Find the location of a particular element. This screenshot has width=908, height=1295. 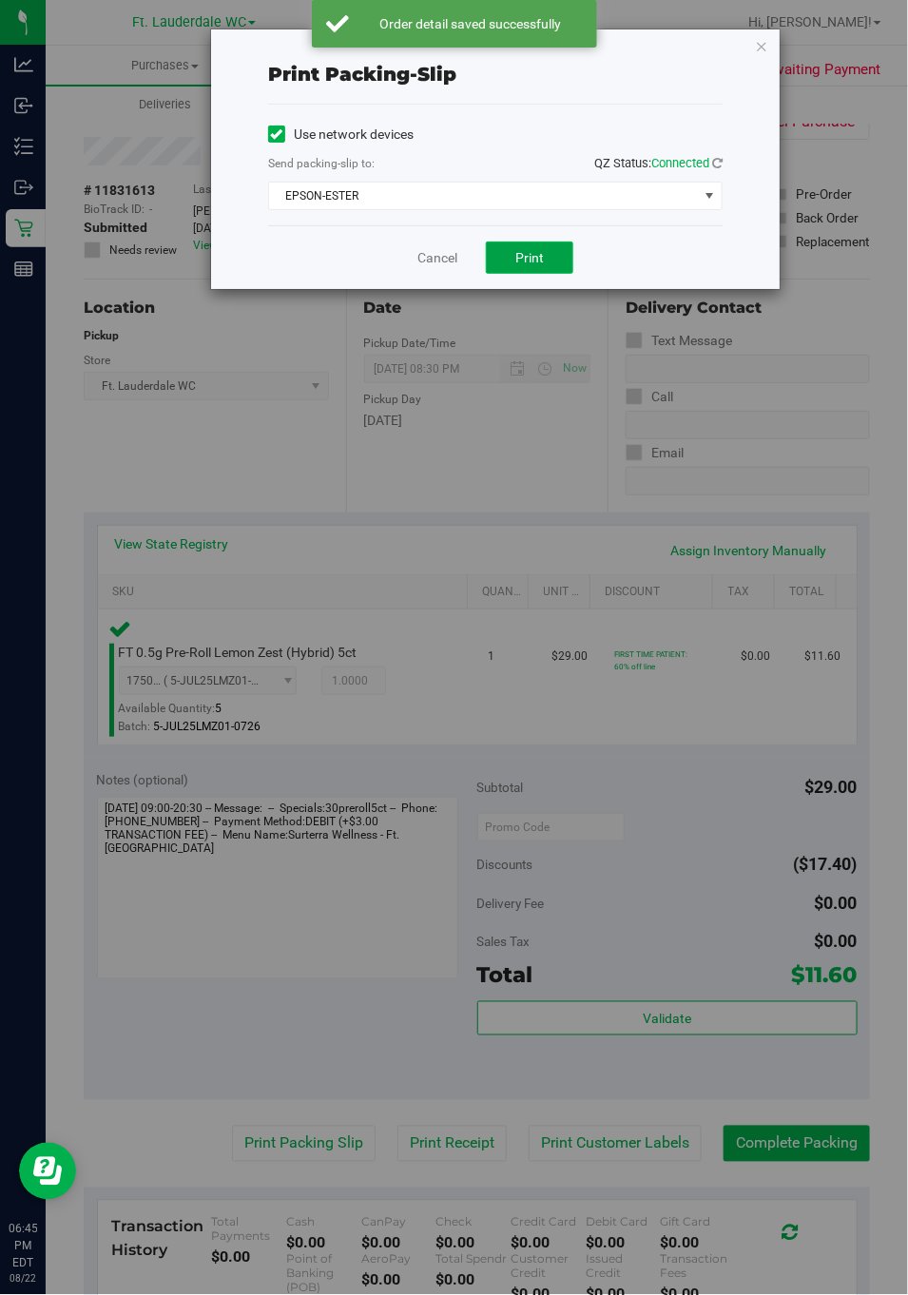

span: select is located at coordinates (709, 196).